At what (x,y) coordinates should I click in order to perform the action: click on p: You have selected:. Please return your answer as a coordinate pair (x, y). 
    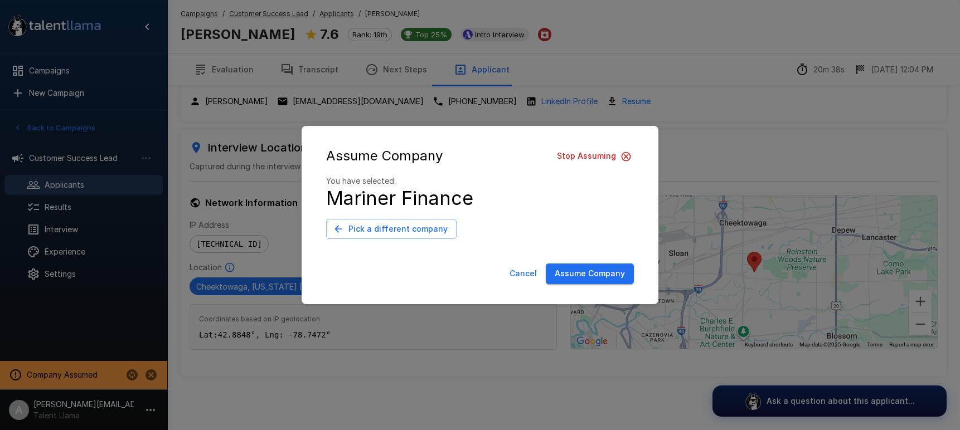
    Looking at the image, I should click on (480, 181).